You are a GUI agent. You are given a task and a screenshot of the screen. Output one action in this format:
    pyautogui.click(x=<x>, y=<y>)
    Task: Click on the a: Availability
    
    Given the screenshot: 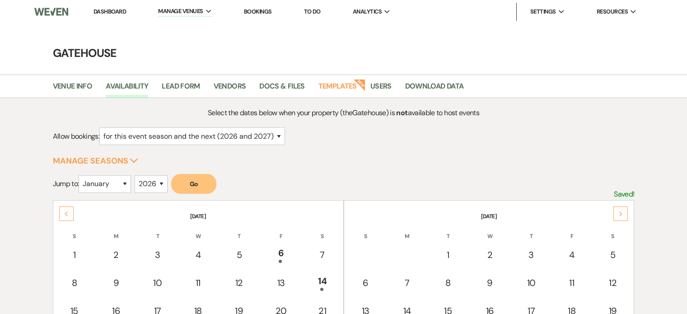 What is the action you would take?
    pyautogui.click(x=127, y=89)
    